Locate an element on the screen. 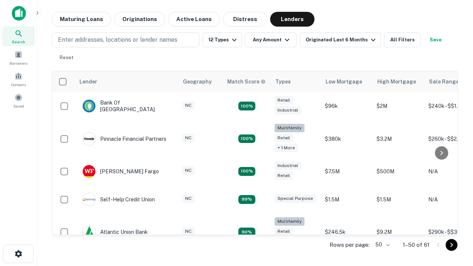 This screenshot has width=473, height=266. a: Saved is located at coordinates (18, 100).